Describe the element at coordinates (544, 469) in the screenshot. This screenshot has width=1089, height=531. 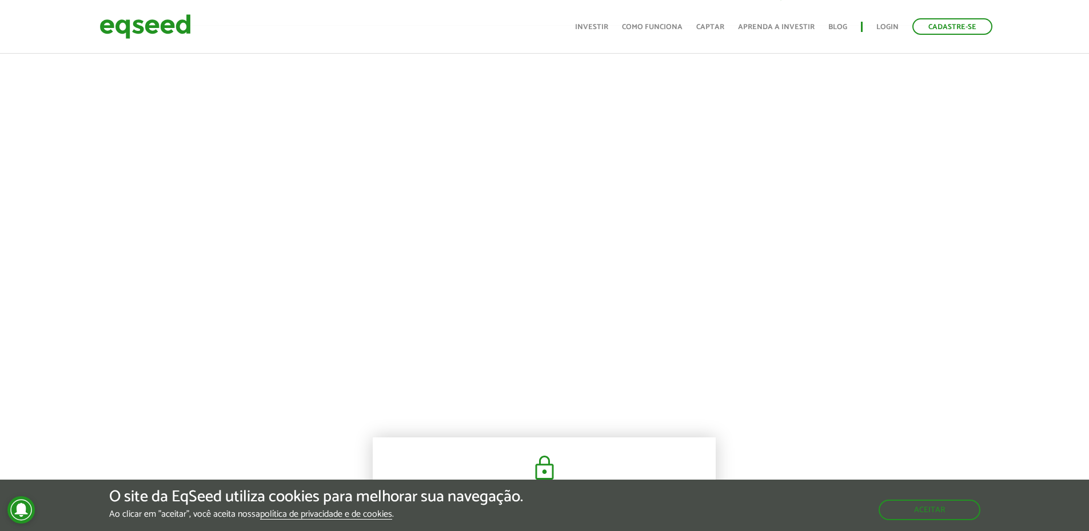
I see `img: cadeado.svg` at that location.